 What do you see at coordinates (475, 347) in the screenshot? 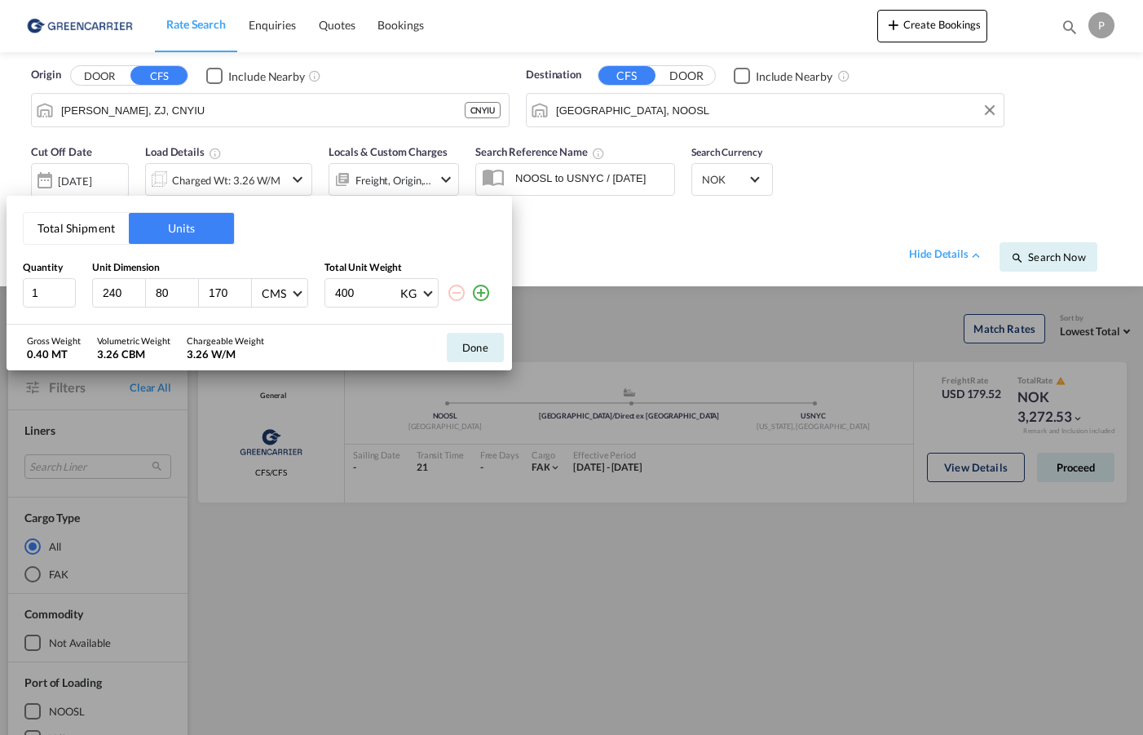
I see `button: Done` at bounding box center [475, 347].